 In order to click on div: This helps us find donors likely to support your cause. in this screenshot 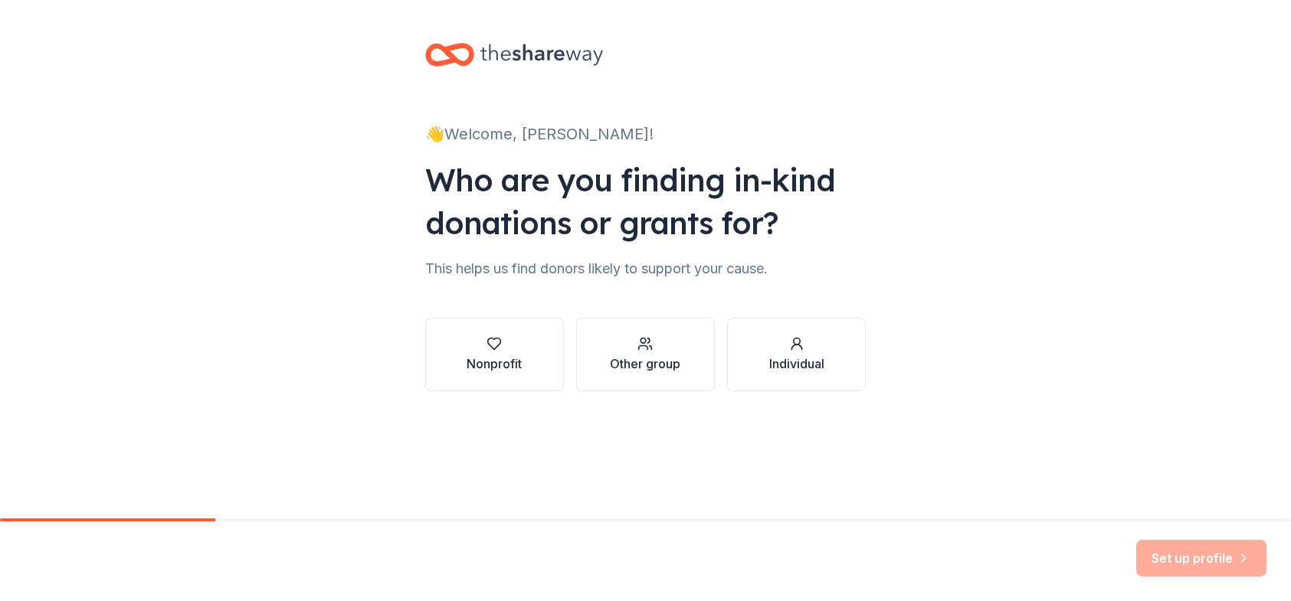, I will do `click(646, 269)`.